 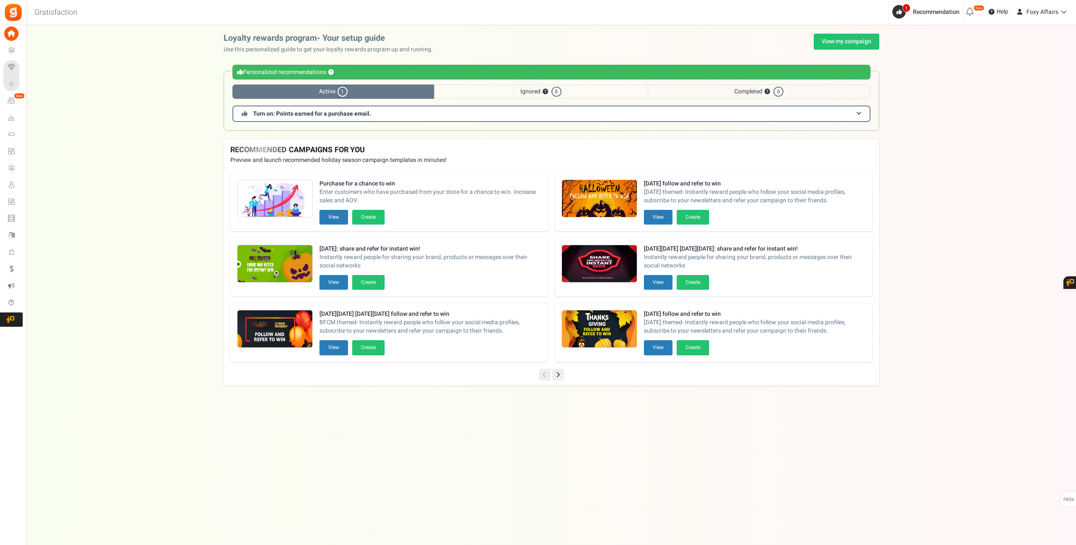 What do you see at coordinates (333, 92) in the screenshot?
I see `span: Active` at bounding box center [333, 92].